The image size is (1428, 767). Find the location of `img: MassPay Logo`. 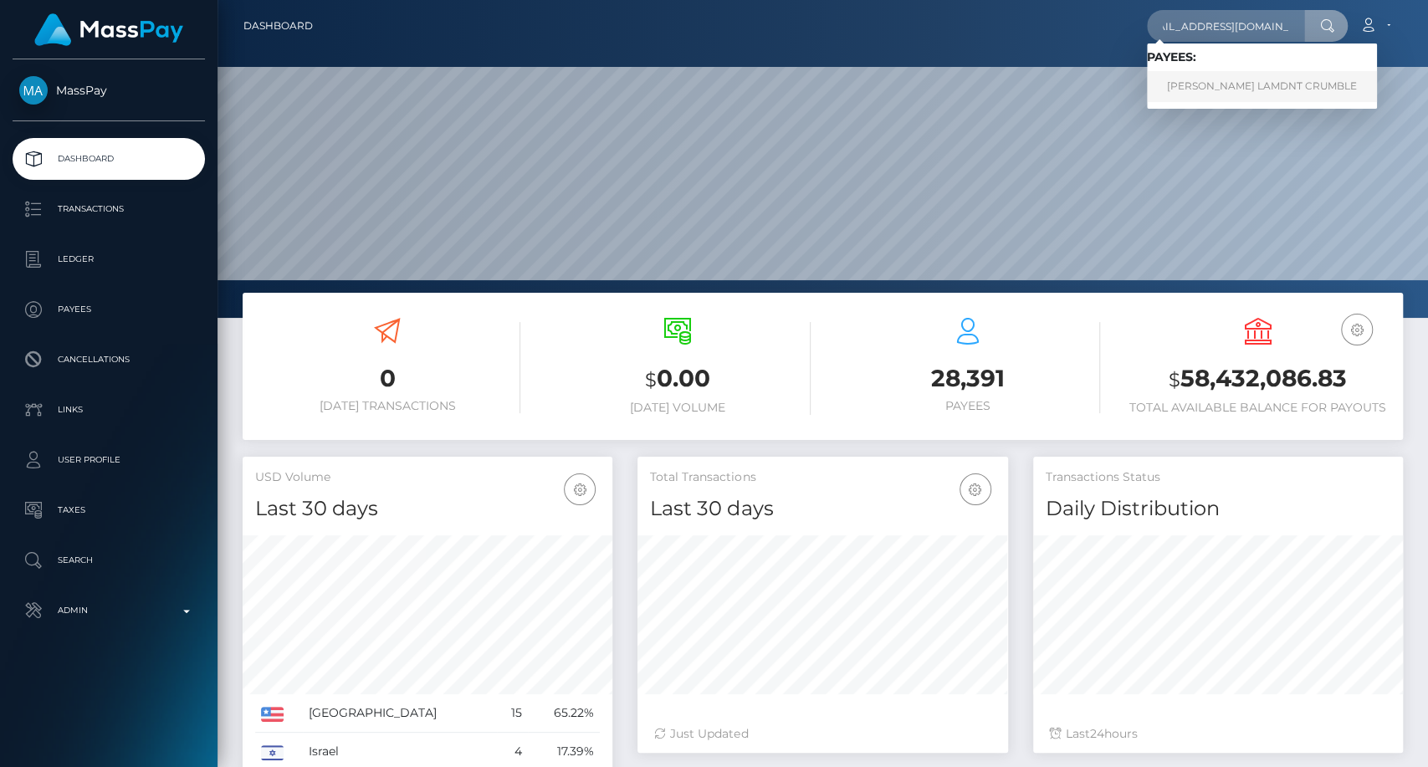

img: MassPay Logo is located at coordinates (109, 29).